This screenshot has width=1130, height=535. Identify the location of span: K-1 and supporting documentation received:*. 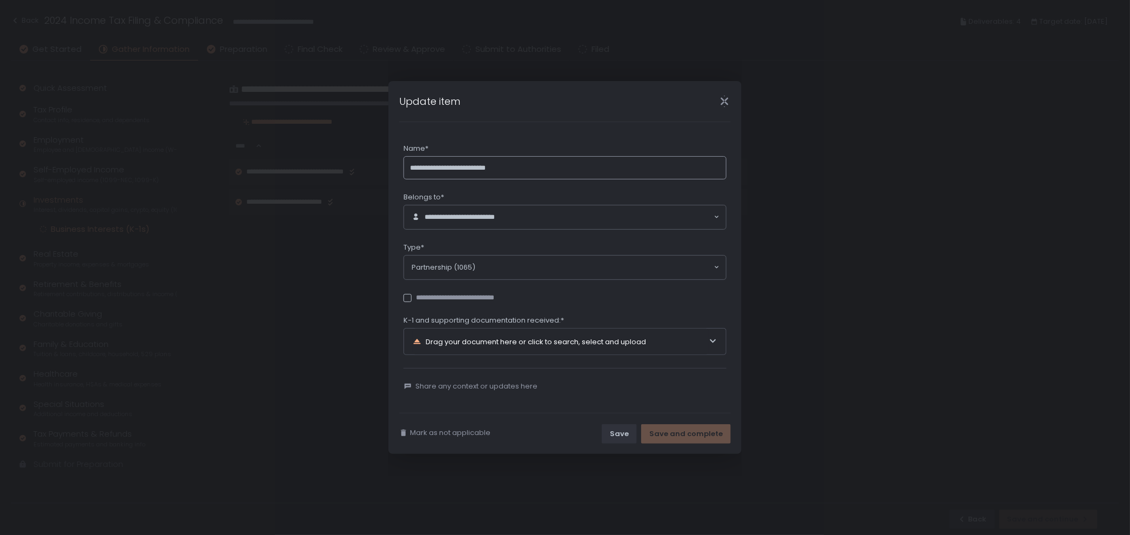
(483, 320).